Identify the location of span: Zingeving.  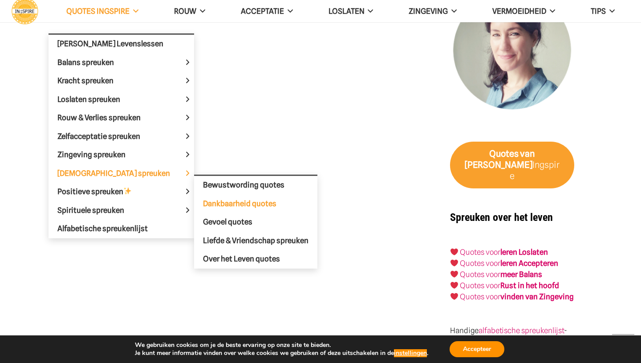
(428, 11).